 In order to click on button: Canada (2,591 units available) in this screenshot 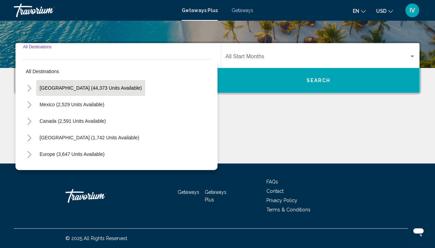, I will do `click(73, 121)`.